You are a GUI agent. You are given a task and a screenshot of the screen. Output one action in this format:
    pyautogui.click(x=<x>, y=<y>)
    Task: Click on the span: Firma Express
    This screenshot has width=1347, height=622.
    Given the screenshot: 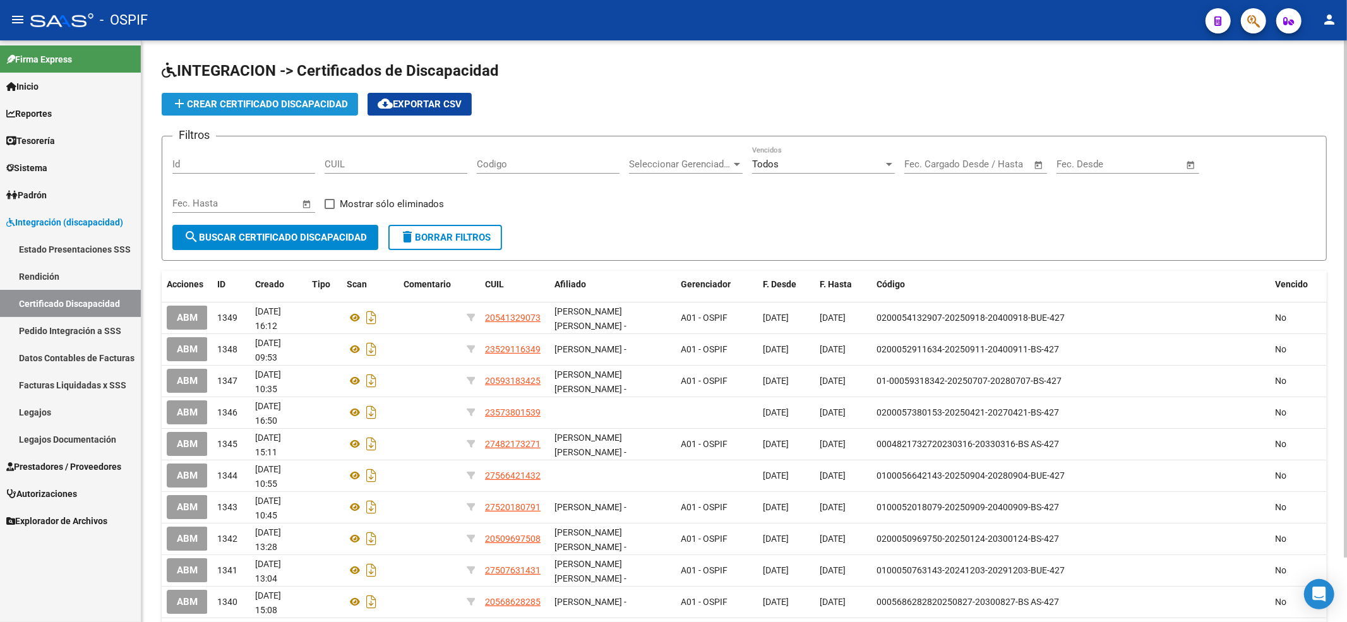 What is the action you would take?
    pyautogui.click(x=39, y=59)
    